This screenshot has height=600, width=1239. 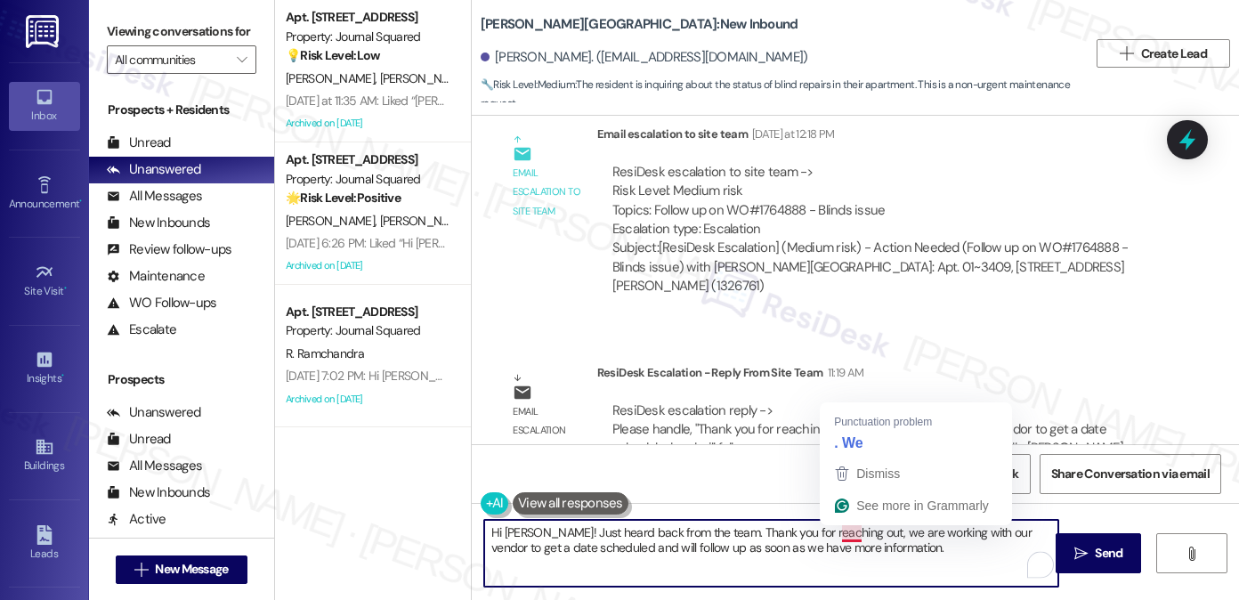 I want to click on label: Viewing conversations for, so click(x=182, y=31).